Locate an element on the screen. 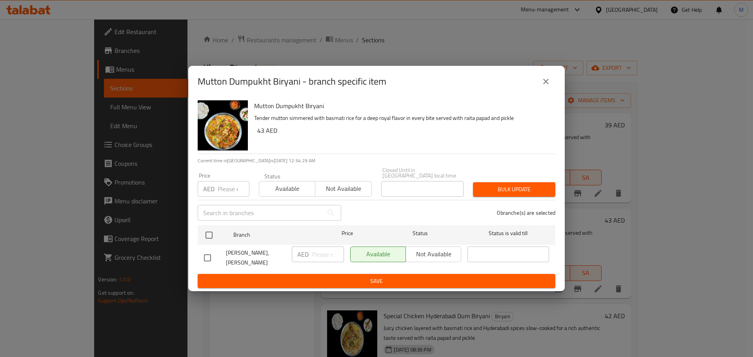  h2: Mutton Dumpukht Biryani - branch specific item is located at coordinates (292, 82).